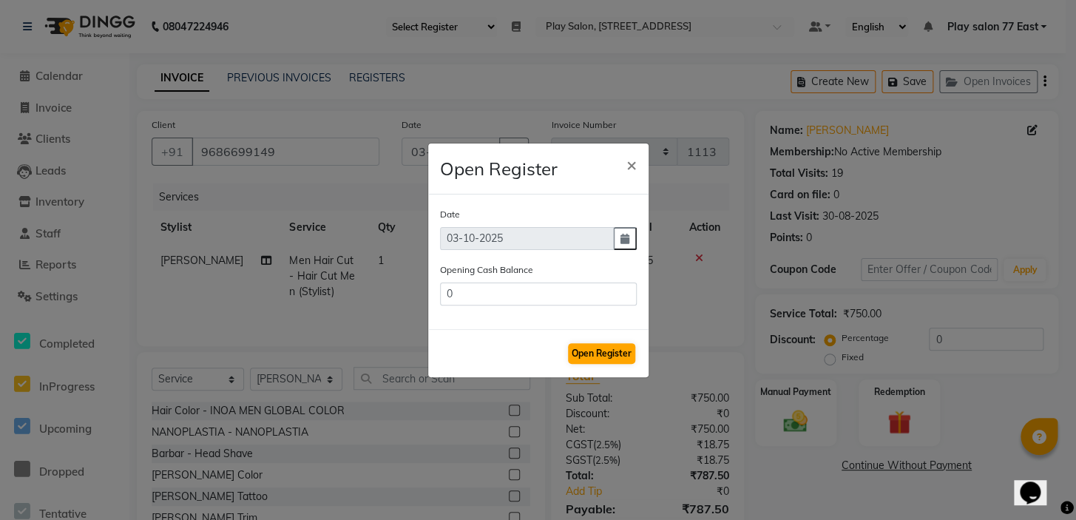 The image size is (1076, 520). What do you see at coordinates (449, 214) in the screenshot?
I see `label: Date` at bounding box center [449, 214].